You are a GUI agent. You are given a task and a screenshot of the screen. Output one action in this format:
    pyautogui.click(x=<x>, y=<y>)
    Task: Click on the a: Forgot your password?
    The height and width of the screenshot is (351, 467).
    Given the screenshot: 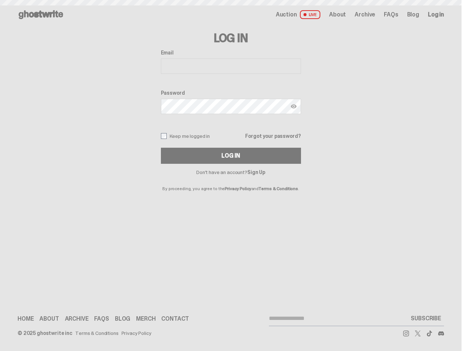 What is the action you would take?
    pyautogui.click(x=273, y=136)
    